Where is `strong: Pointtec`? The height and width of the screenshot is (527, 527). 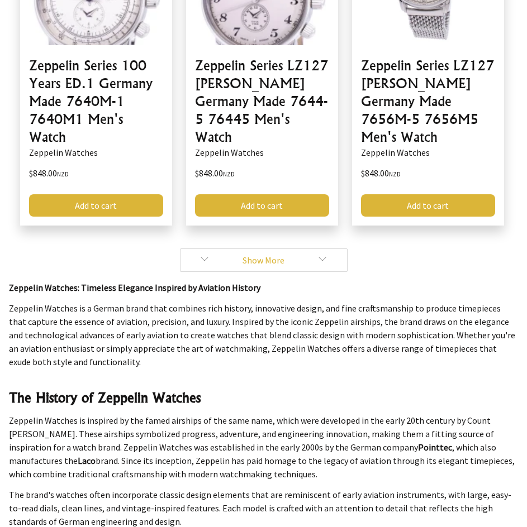
strong: Pointtec is located at coordinates (435, 447).